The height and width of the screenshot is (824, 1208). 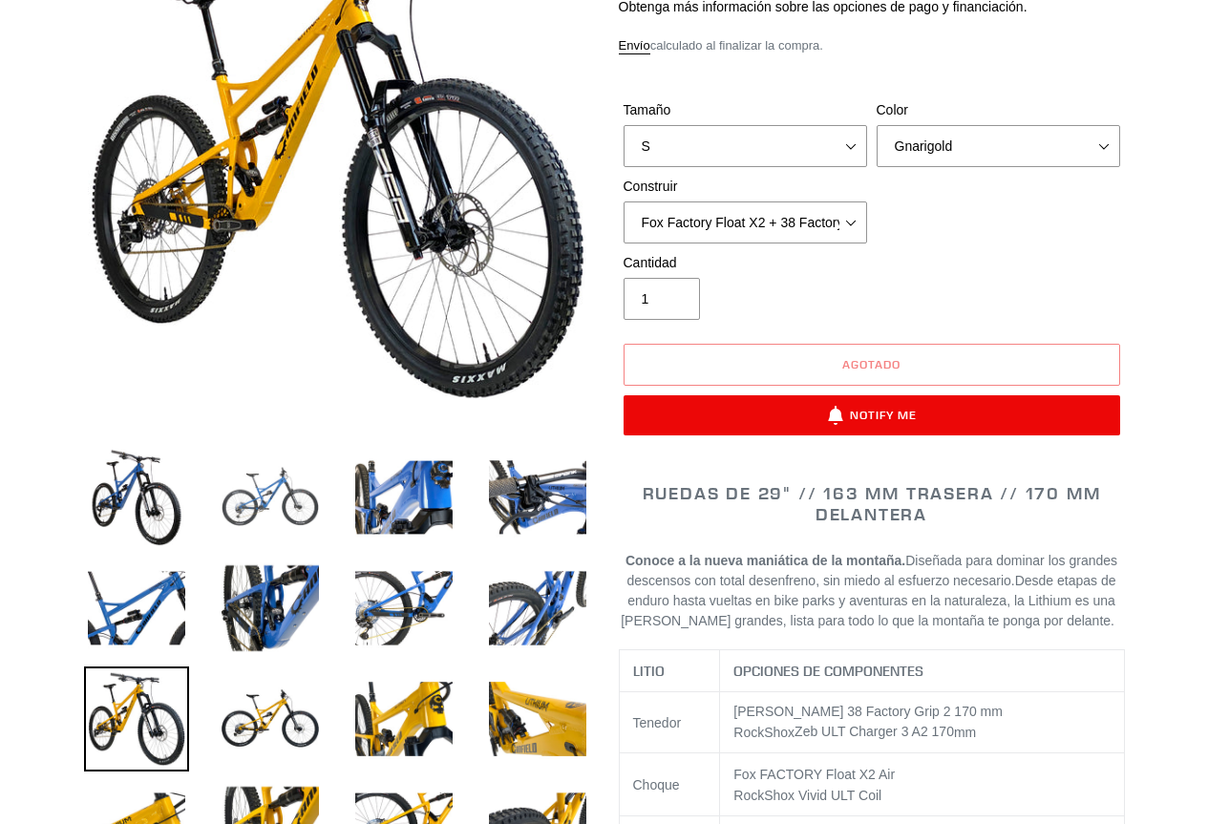 I want to click on font: Construir, so click(x=650, y=186).